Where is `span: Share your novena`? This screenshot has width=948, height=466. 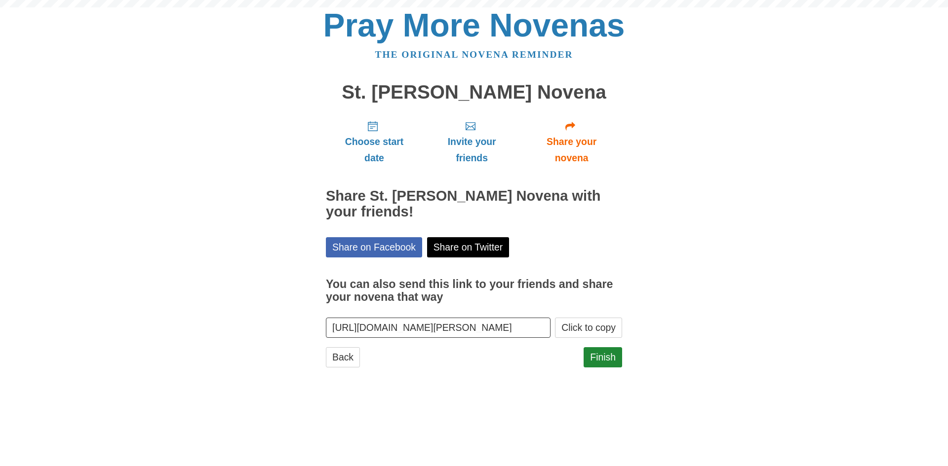 span: Share your novena is located at coordinates (571, 150).